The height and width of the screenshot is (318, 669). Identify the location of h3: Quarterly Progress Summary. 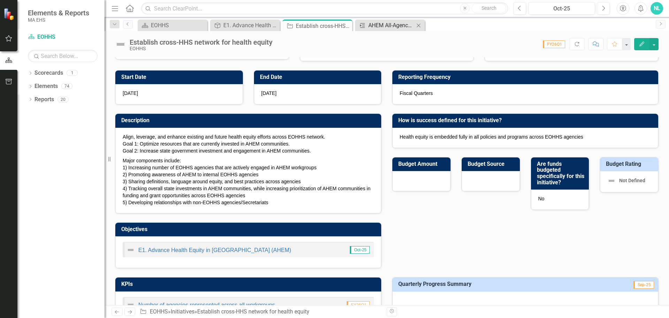
(498, 284).